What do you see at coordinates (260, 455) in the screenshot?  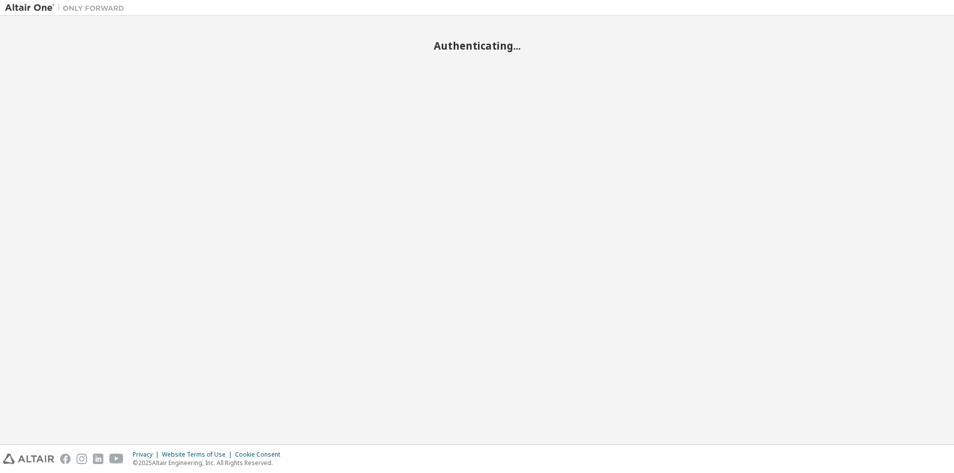 I see `div: Cookie Consent` at bounding box center [260, 455].